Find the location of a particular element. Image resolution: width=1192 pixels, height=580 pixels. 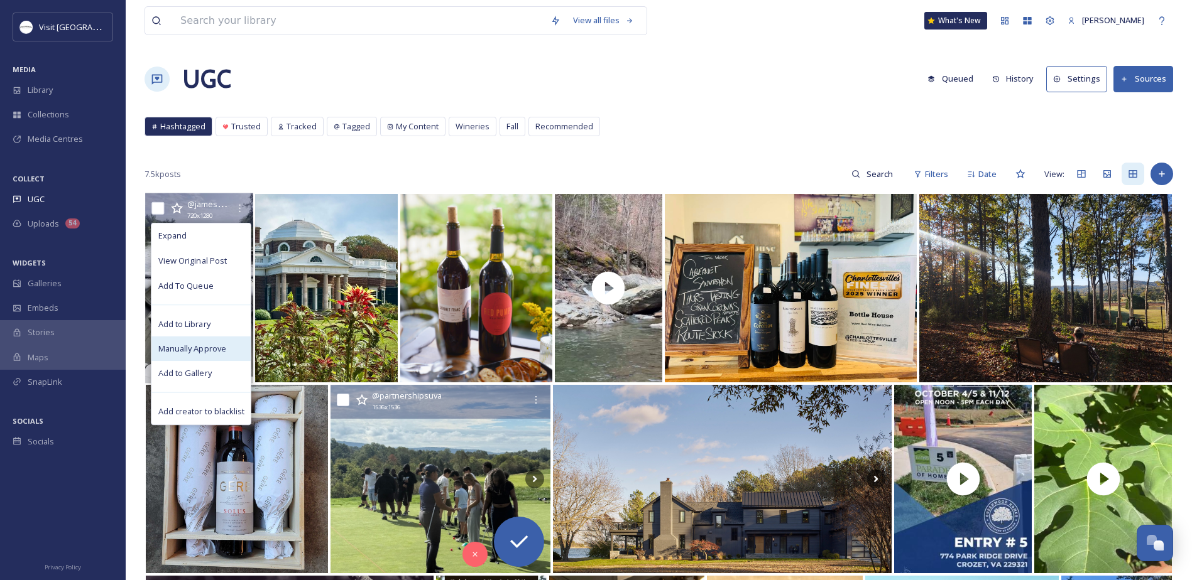

span: My Content is located at coordinates (417, 126).